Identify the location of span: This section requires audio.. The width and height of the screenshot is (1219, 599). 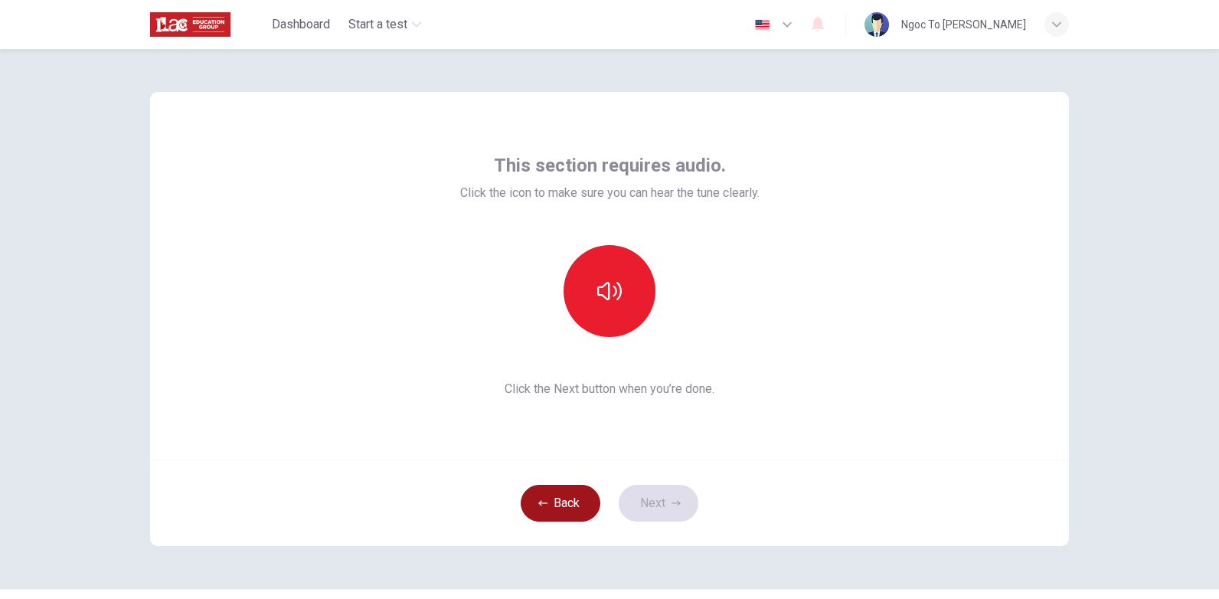
(609, 165).